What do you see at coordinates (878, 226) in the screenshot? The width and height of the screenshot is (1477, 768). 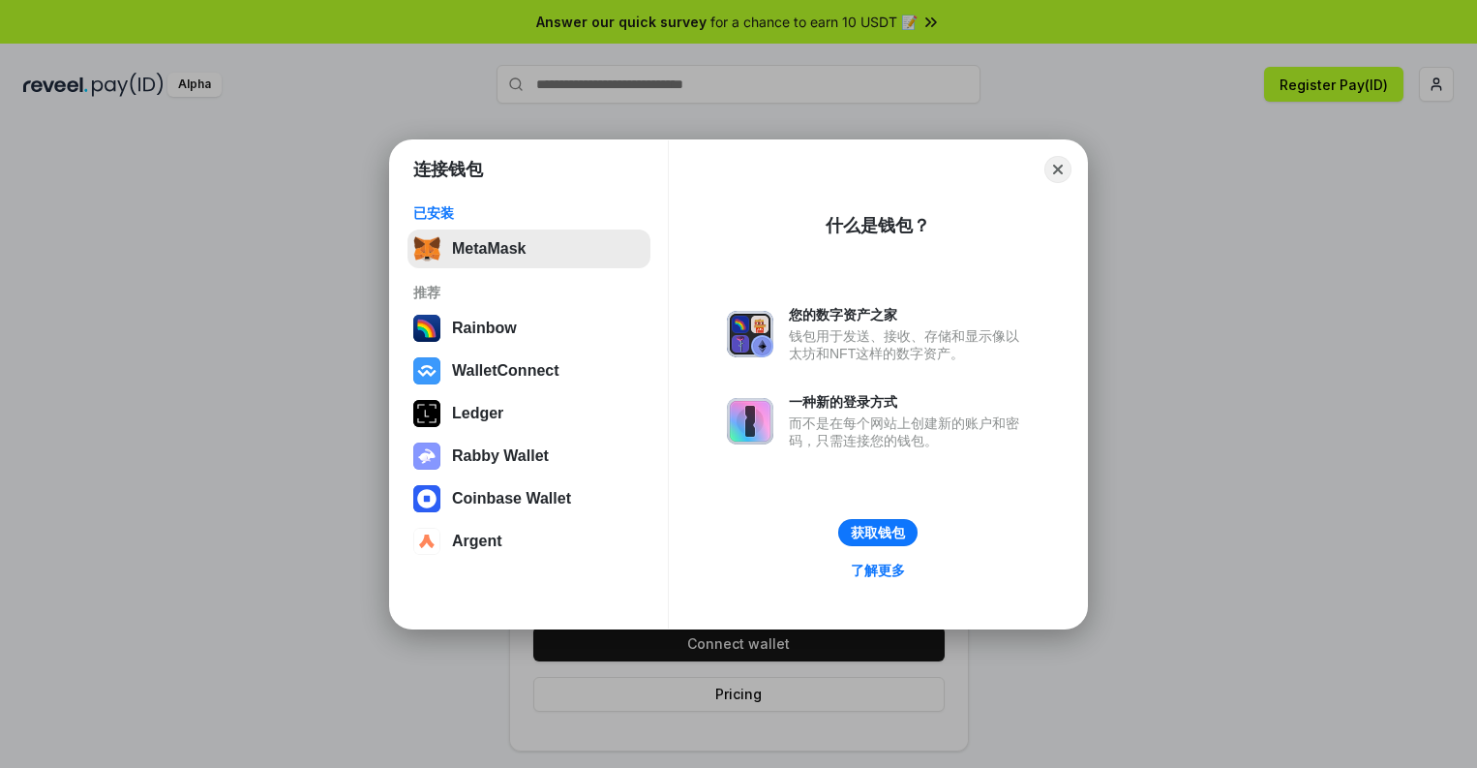 I see `div: 什么是钱包？` at bounding box center [878, 226].